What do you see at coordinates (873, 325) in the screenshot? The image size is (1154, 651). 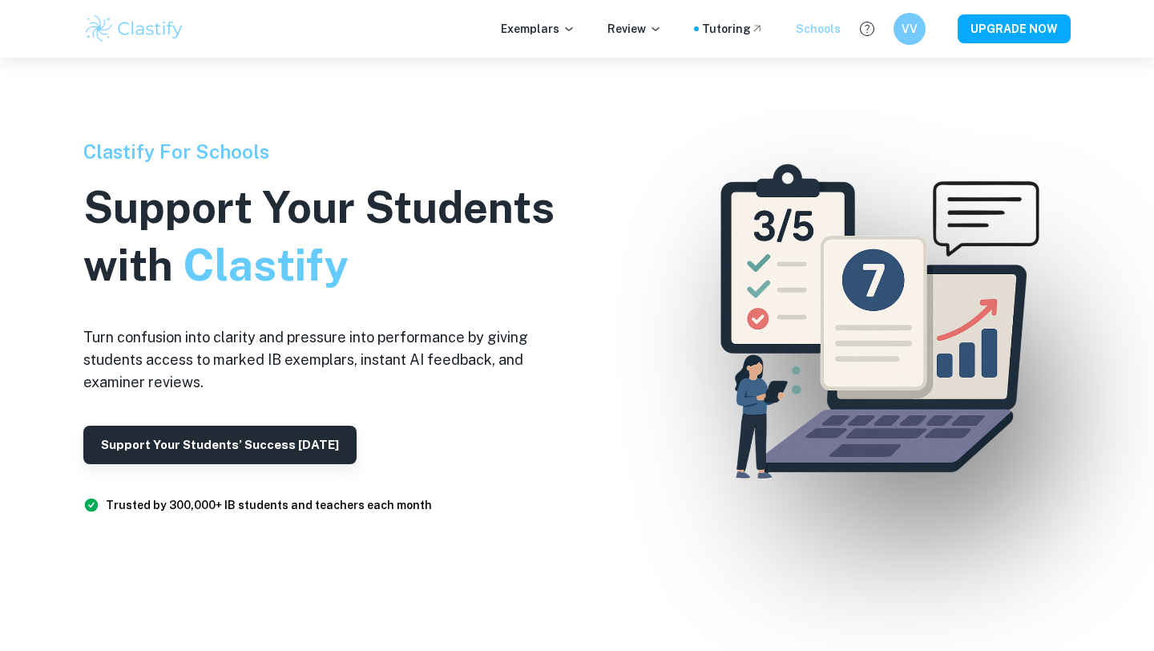 I see `img: Clastify For Schools Hero` at bounding box center [873, 325].